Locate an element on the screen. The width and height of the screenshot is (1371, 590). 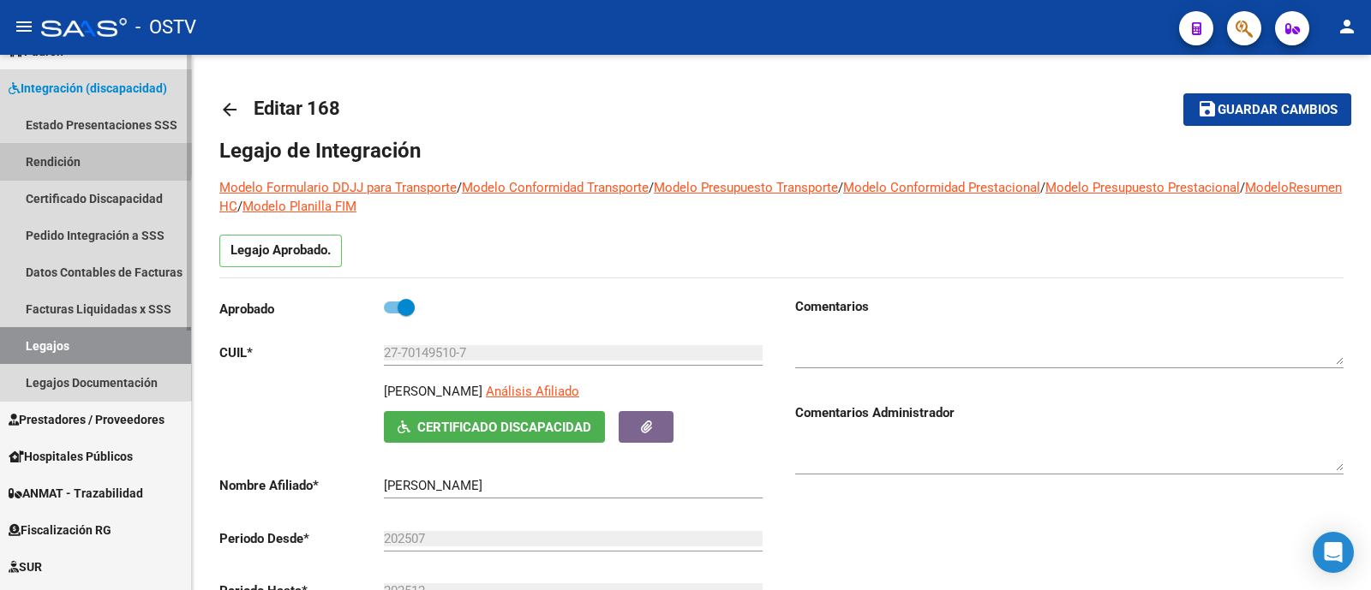
a: Modelo Planilla FIM is located at coordinates (299, 207).